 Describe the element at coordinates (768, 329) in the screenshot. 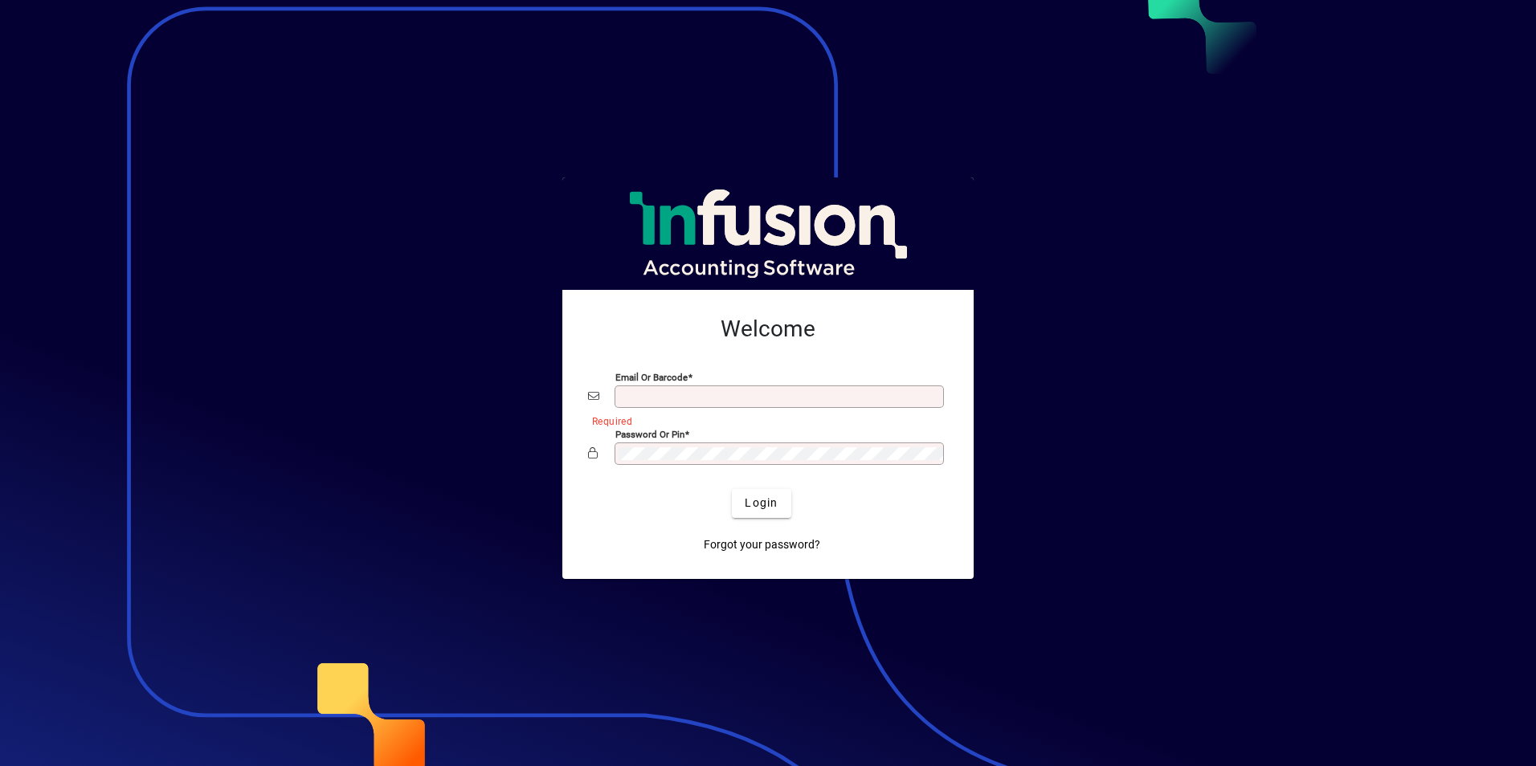

I see `h2: Welcome` at that location.